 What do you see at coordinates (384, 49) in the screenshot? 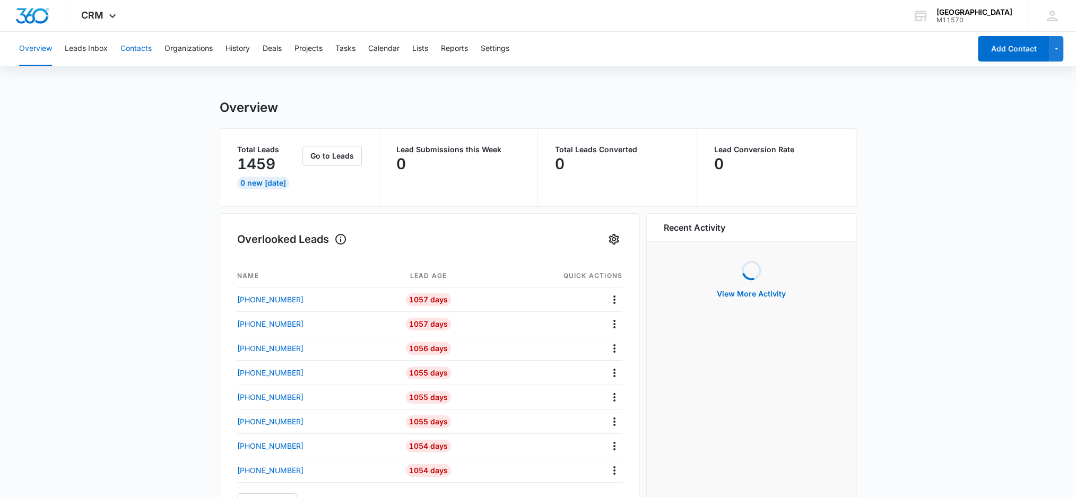
I see `button: Calendar` at bounding box center [384, 49].